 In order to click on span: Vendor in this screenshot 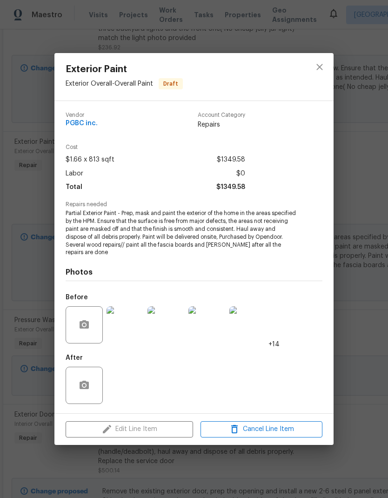, I will do `click(81, 115)`.